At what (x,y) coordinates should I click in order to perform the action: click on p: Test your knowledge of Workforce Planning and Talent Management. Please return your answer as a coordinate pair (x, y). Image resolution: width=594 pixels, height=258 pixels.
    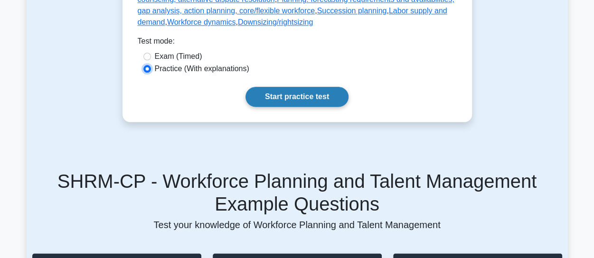
    Looking at the image, I should click on (297, 225).